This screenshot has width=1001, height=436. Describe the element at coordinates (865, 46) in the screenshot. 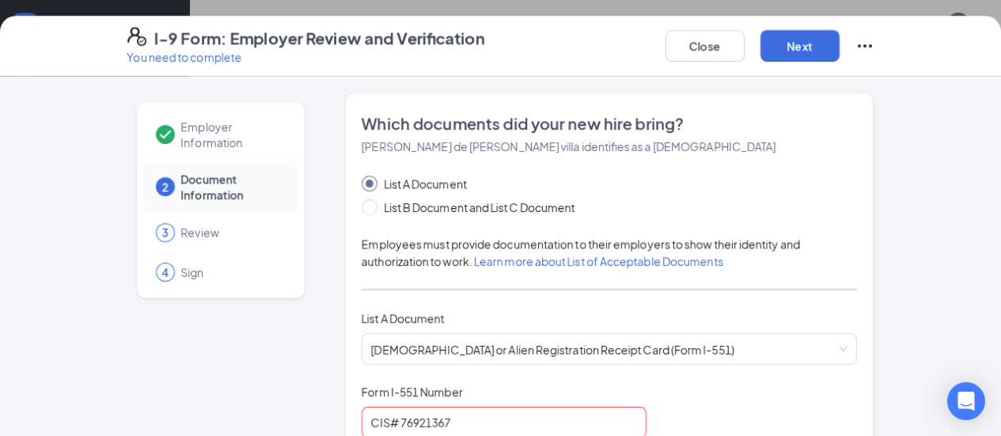

I see `svg: Ellipses` at that location.